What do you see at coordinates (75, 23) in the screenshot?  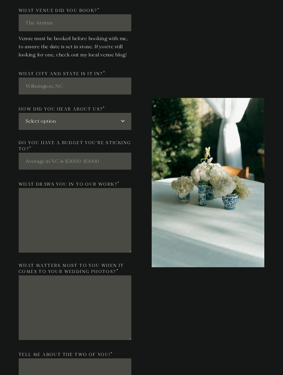 I see `input: The Atrium` at bounding box center [75, 23].